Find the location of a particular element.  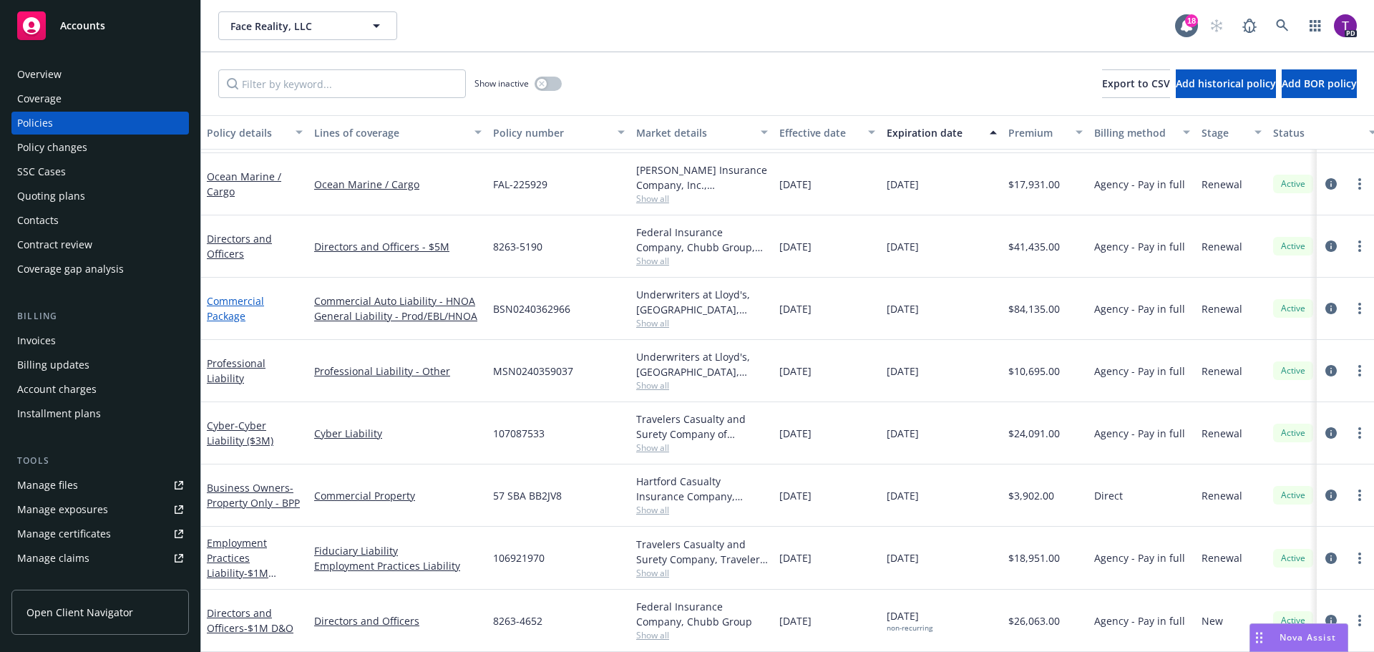

span: 106921970 is located at coordinates (519, 558).